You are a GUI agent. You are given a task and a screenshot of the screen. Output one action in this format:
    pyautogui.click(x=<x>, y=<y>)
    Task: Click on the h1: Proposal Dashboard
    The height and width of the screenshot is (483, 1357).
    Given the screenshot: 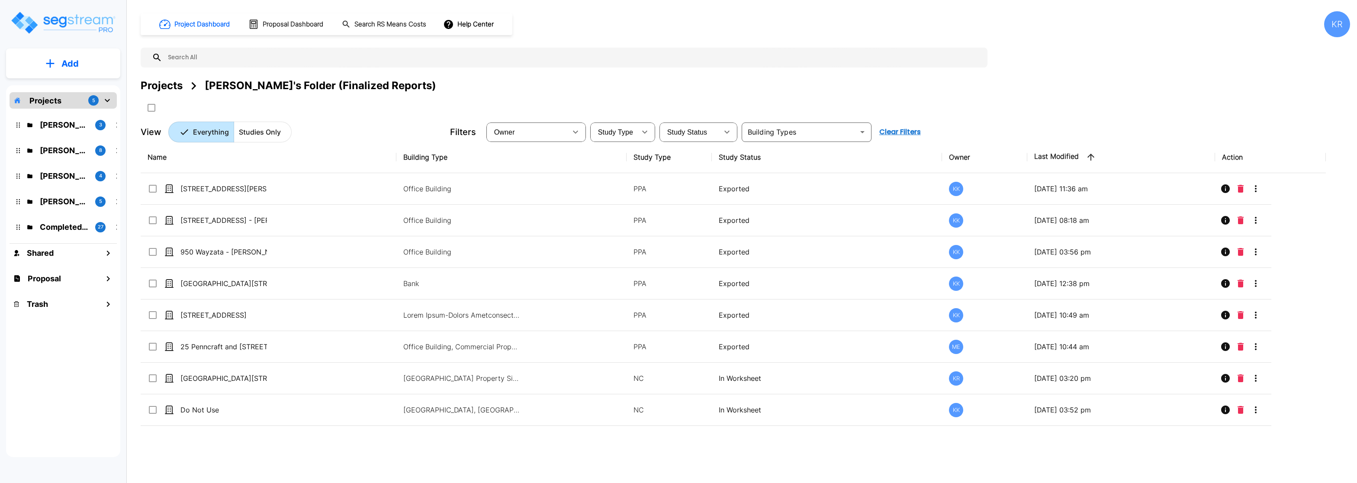 What is the action you would take?
    pyautogui.click(x=293, y=24)
    